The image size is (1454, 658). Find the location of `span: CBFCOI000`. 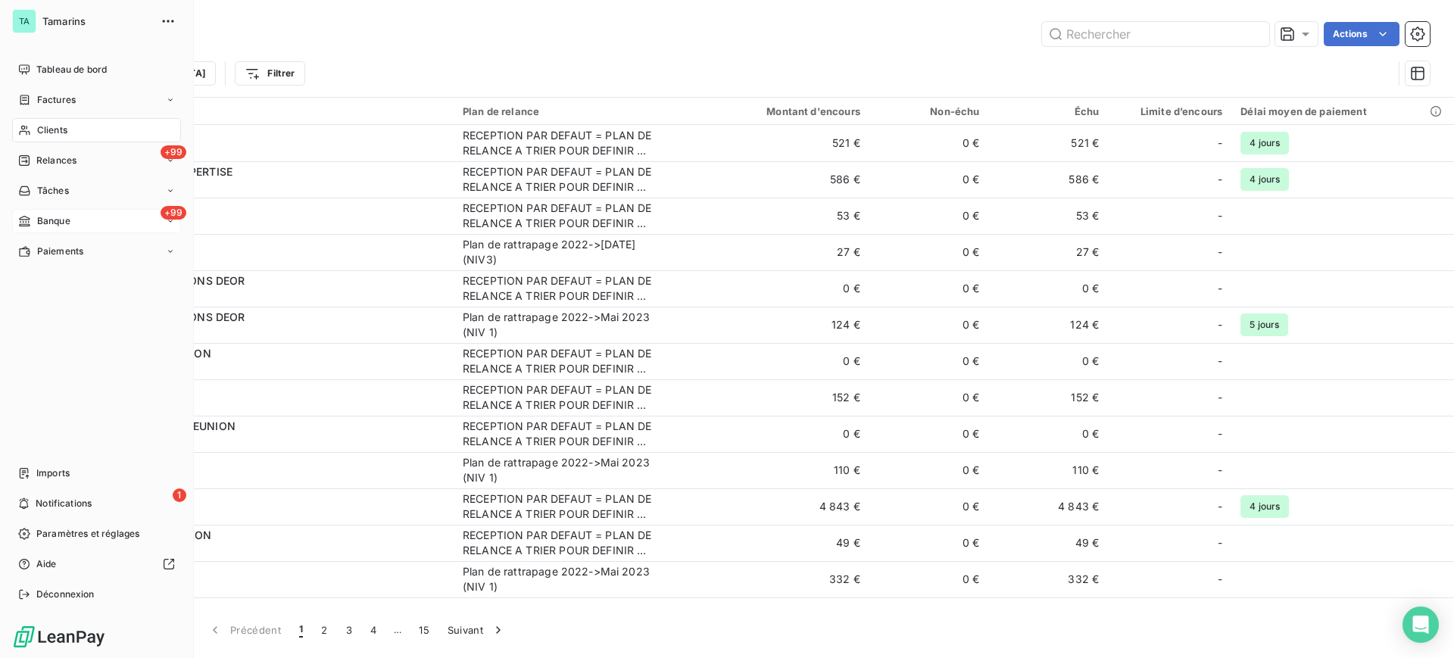

span: CBFCOI000 is located at coordinates (274, 514).